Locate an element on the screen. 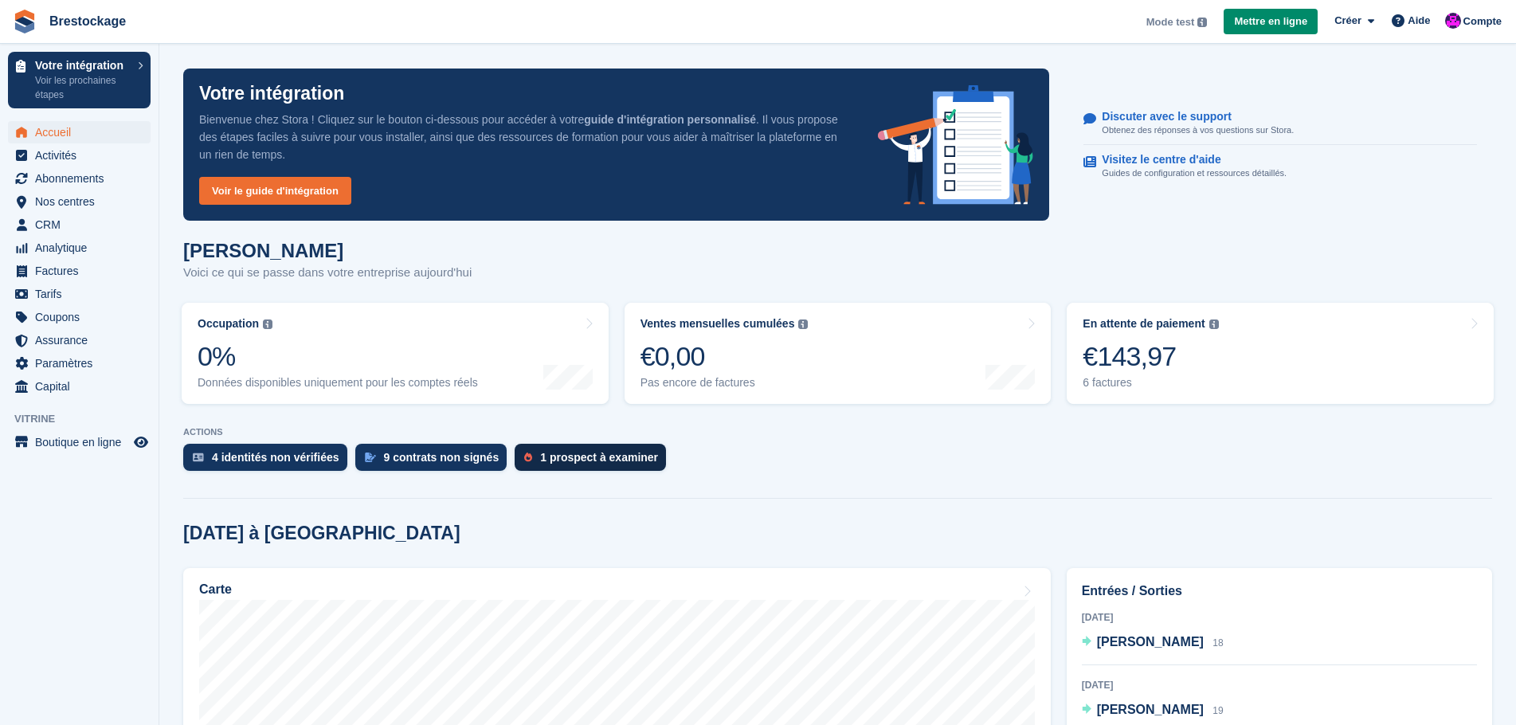 This screenshot has width=1516, height=725. span: 18 is located at coordinates (1217, 643).